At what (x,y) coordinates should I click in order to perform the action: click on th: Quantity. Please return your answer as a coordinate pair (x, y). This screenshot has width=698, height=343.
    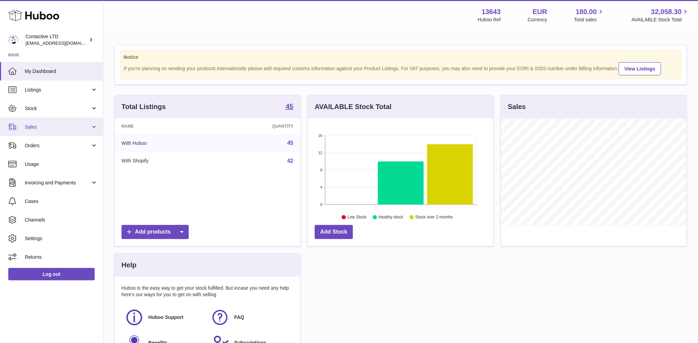
    Looking at the image, I should click on (257, 126).